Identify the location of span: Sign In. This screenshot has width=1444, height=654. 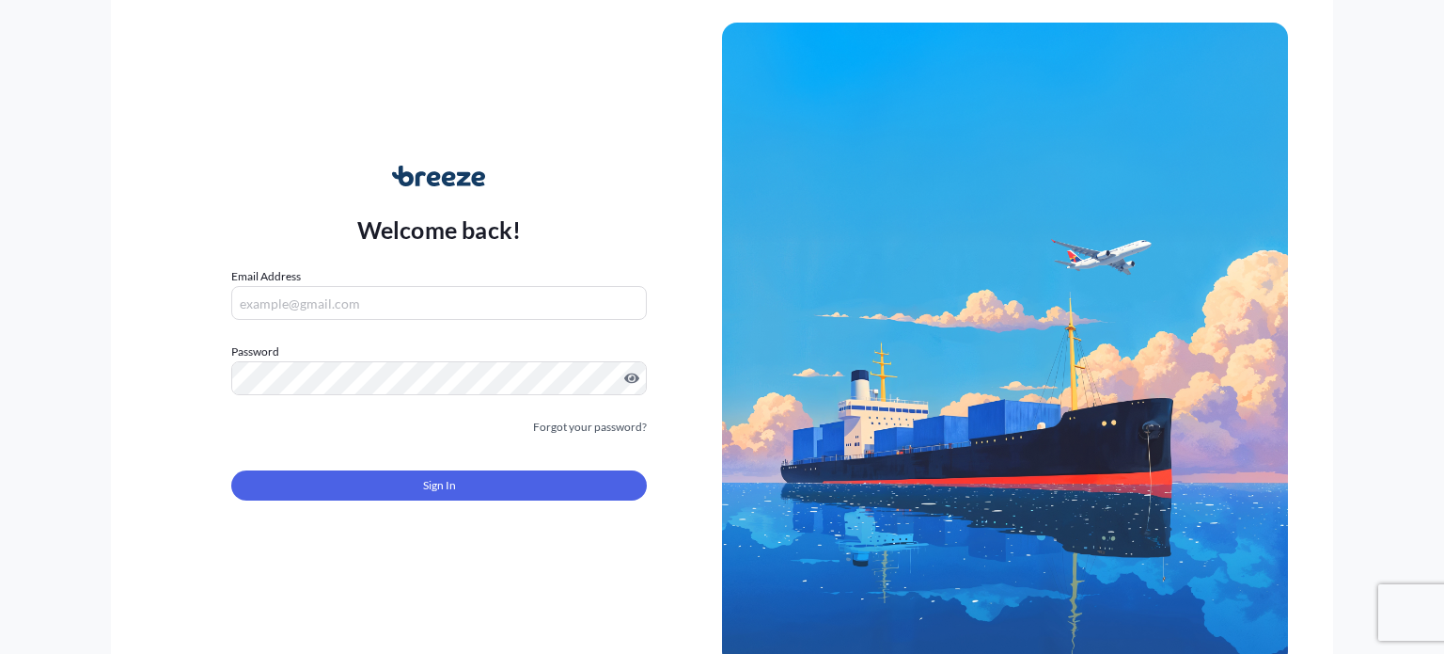
(439, 485).